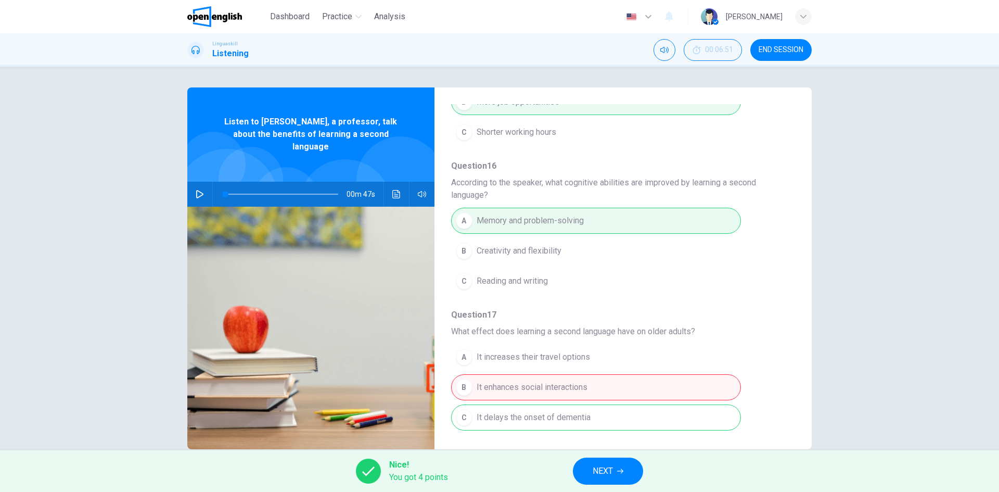  What do you see at coordinates (390, 17) in the screenshot?
I see `span: Analysis` at bounding box center [390, 17].